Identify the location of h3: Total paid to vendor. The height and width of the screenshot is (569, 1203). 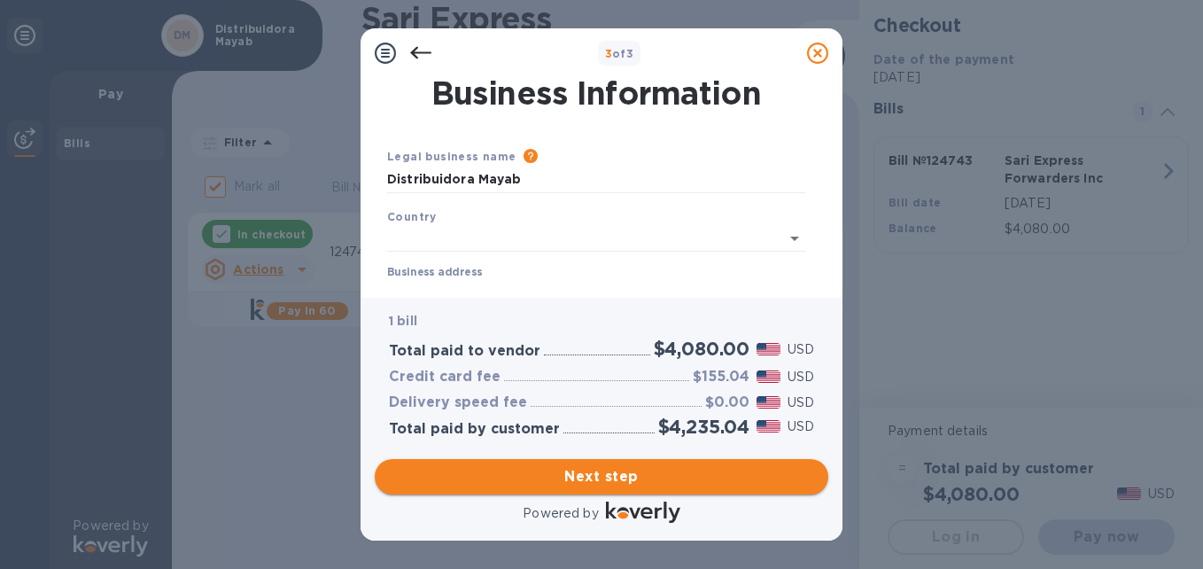
(464, 351).